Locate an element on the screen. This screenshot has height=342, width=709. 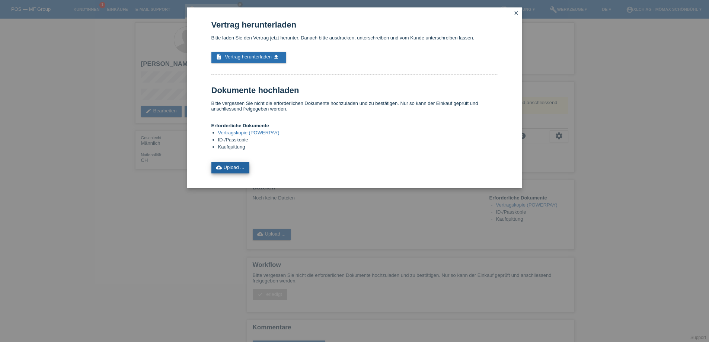
h1: Dokumente hochladen is located at coordinates (355, 90).